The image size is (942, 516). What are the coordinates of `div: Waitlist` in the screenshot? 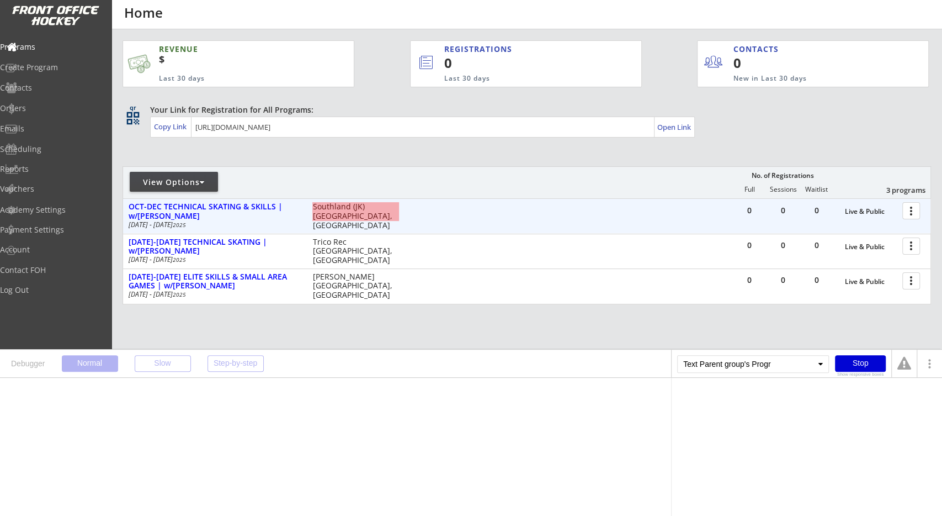 It's located at (817, 189).